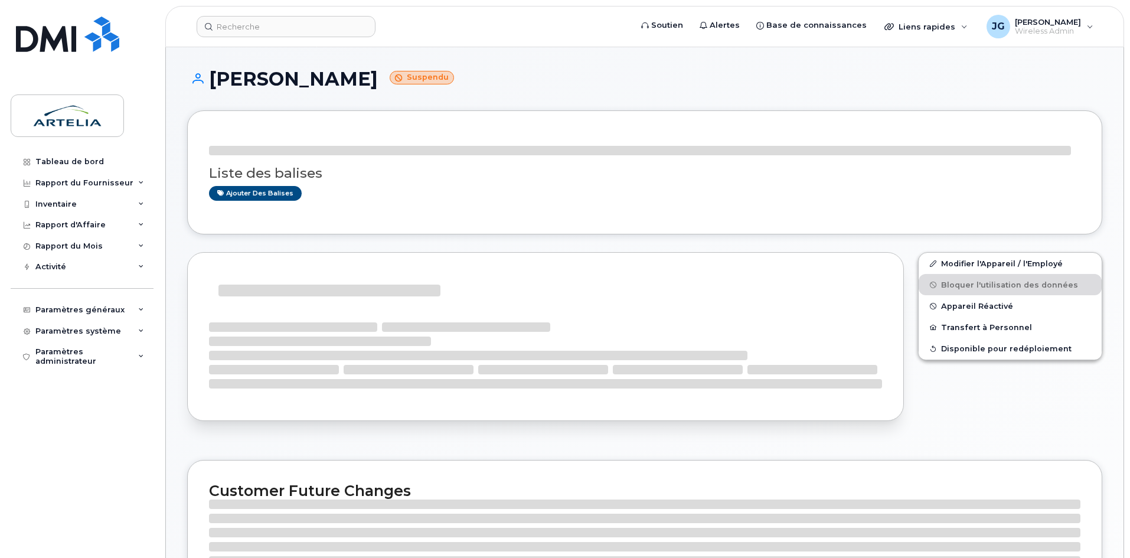  Describe the element at coordinates (977, 306) in the screenshot. I see `span: Appareil Réactivé` at that location.